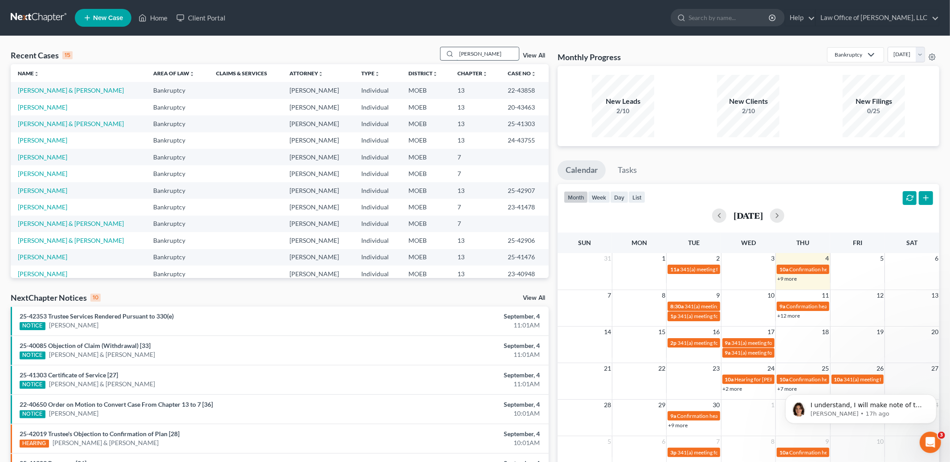 This screenshot has height=462, width=950. I want to click on span: 31, so click(607, 258).